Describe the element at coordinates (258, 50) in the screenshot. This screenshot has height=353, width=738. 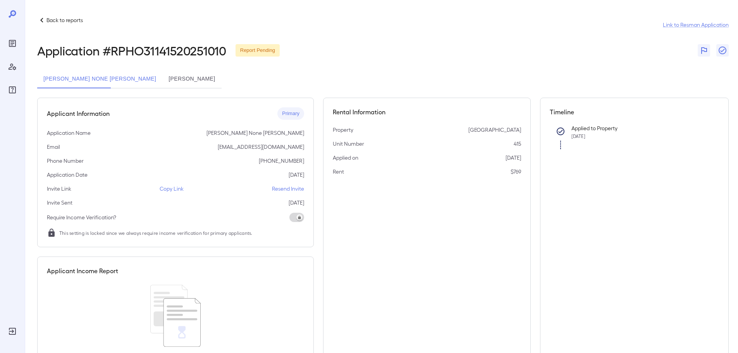
I see `span: Report Pending` at that location.